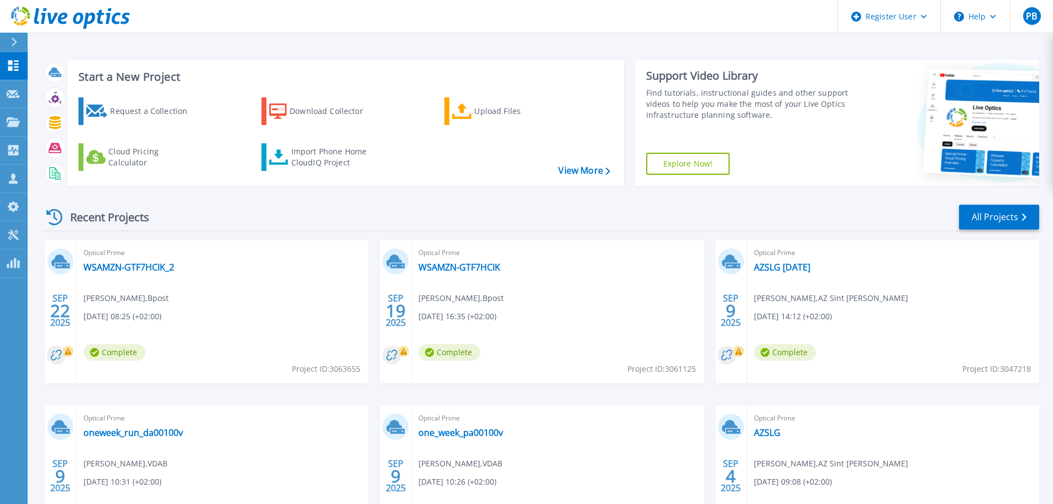  Describe the element at coordinates (997, 369) in the screenshot. I see `span: Project ID: 3047218` at that location.